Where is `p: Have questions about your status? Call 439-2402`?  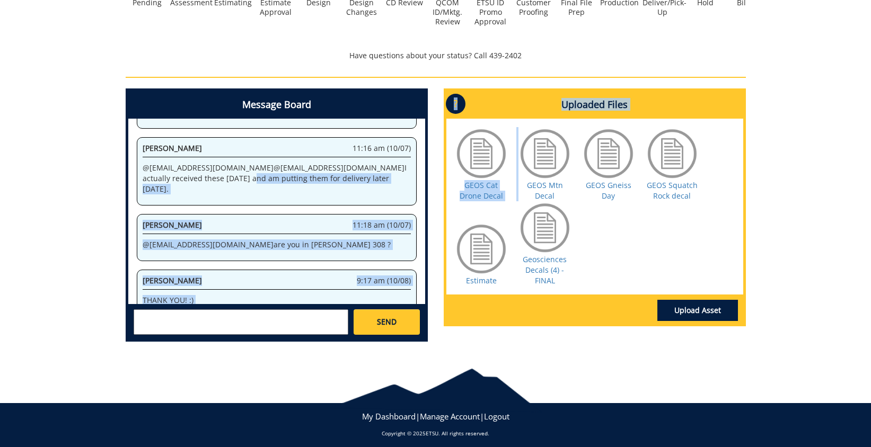
p: Have questions about your status? Call 439-2402 is located at coordinates (436, 56).